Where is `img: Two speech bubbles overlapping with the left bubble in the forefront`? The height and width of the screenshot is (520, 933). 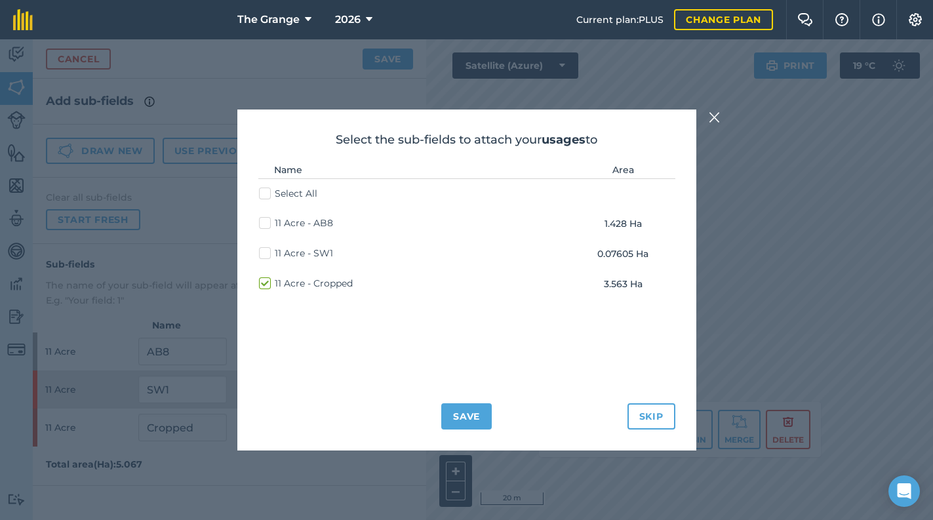
img: Two speech bubbles overlapping with the left bubble in the forefront is located at coordinates (805, 20).